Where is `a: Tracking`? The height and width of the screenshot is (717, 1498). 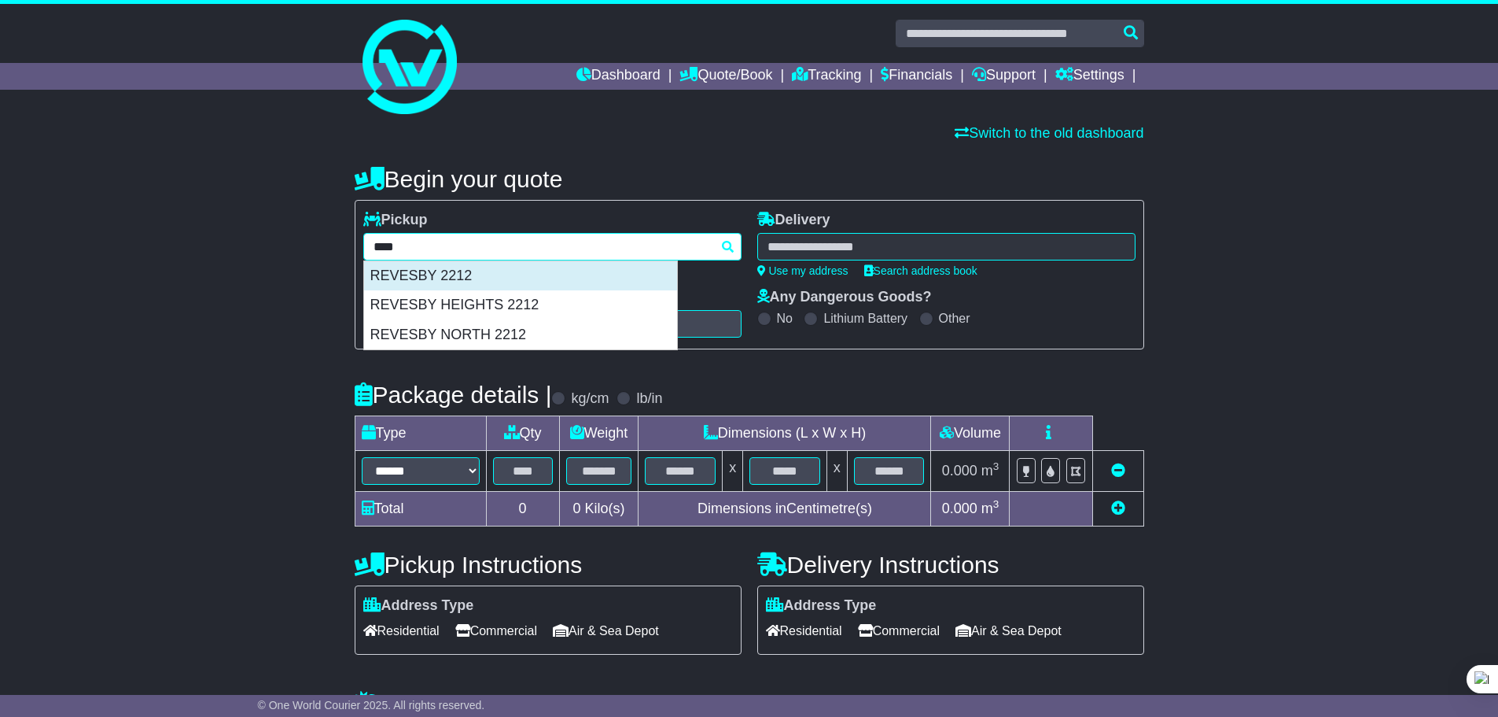 a: Tracking is located at coordinates (827, 76).